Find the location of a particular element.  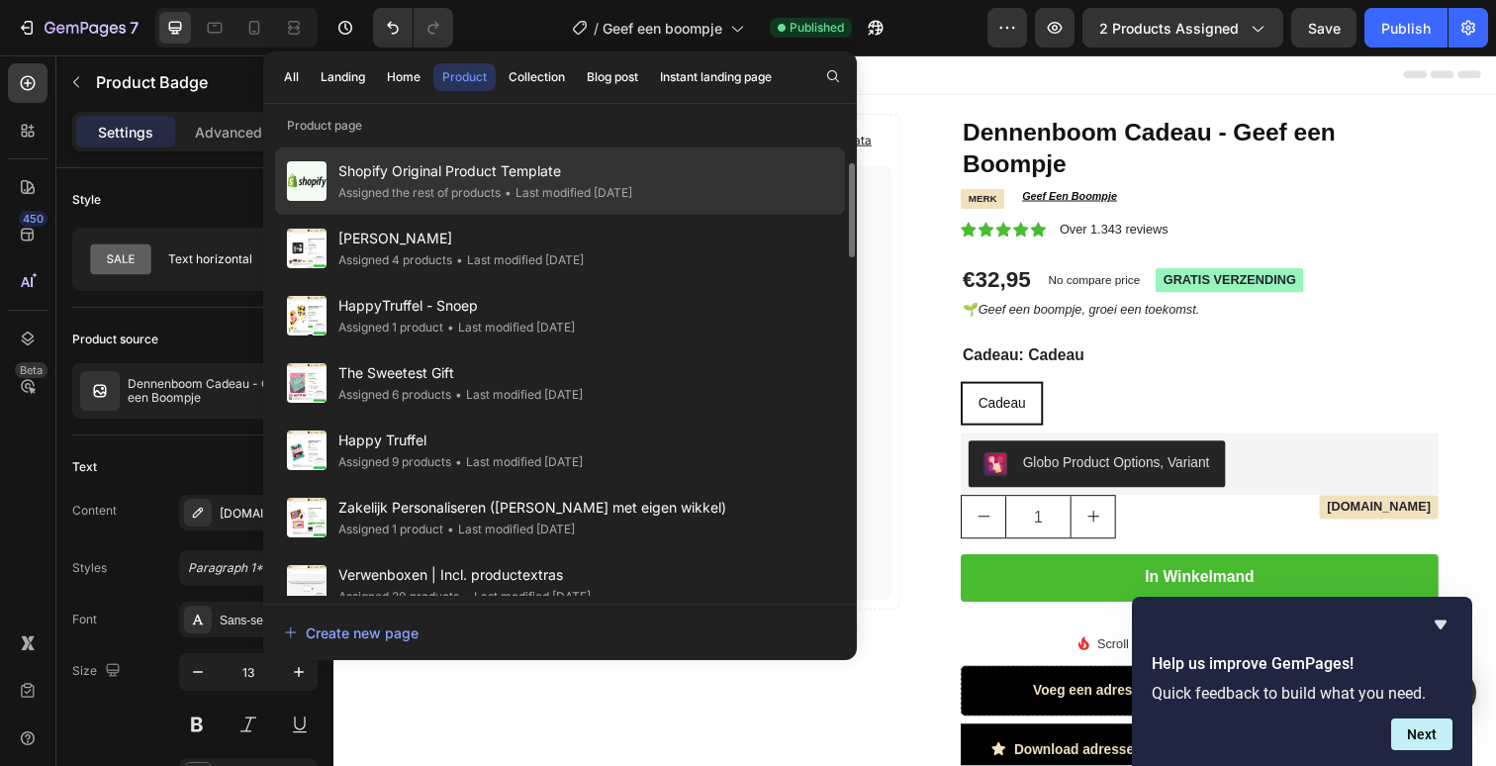

button: Hide survey is located at coordinates (1441, 624).